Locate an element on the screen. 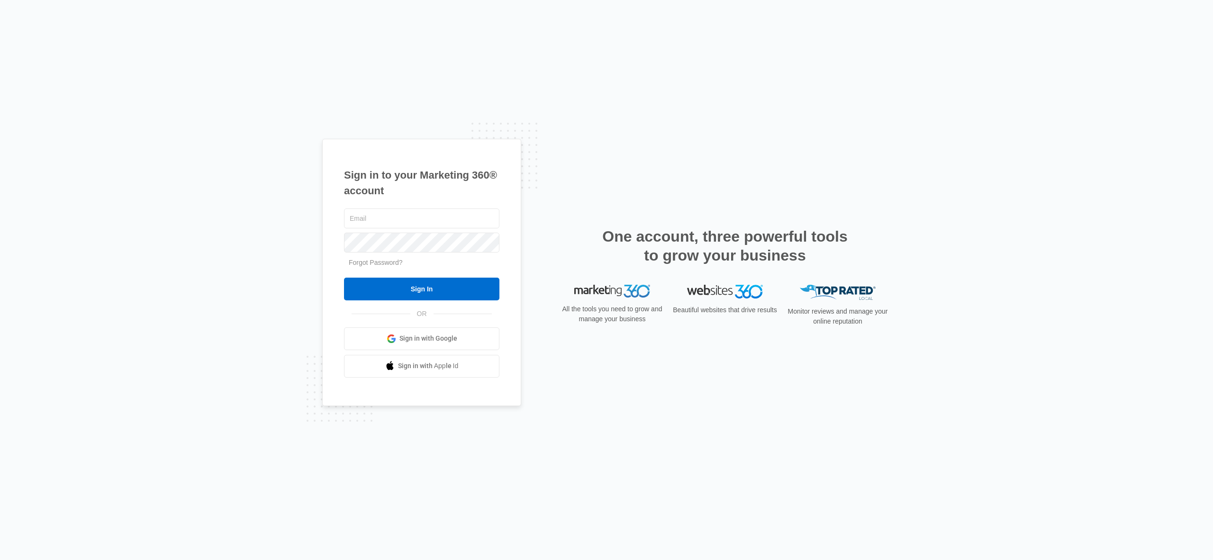 This screenshot has width=1213, height=560. input: Sign In is located at coordinates (422, 289).